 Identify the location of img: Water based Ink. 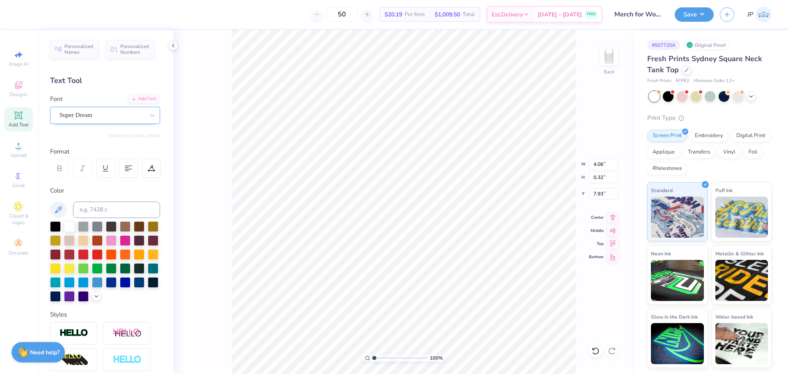
(742, 344).